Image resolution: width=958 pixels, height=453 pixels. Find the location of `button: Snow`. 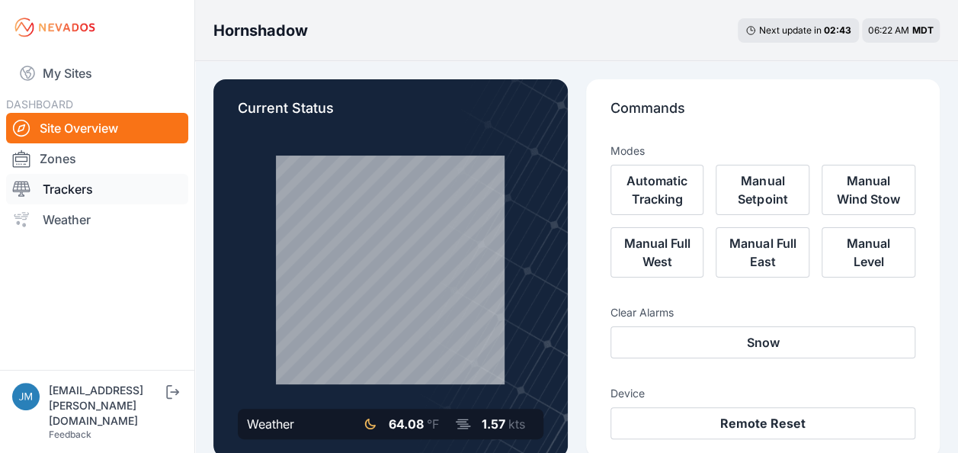

button: Snow is located at coordinates (763, 342).